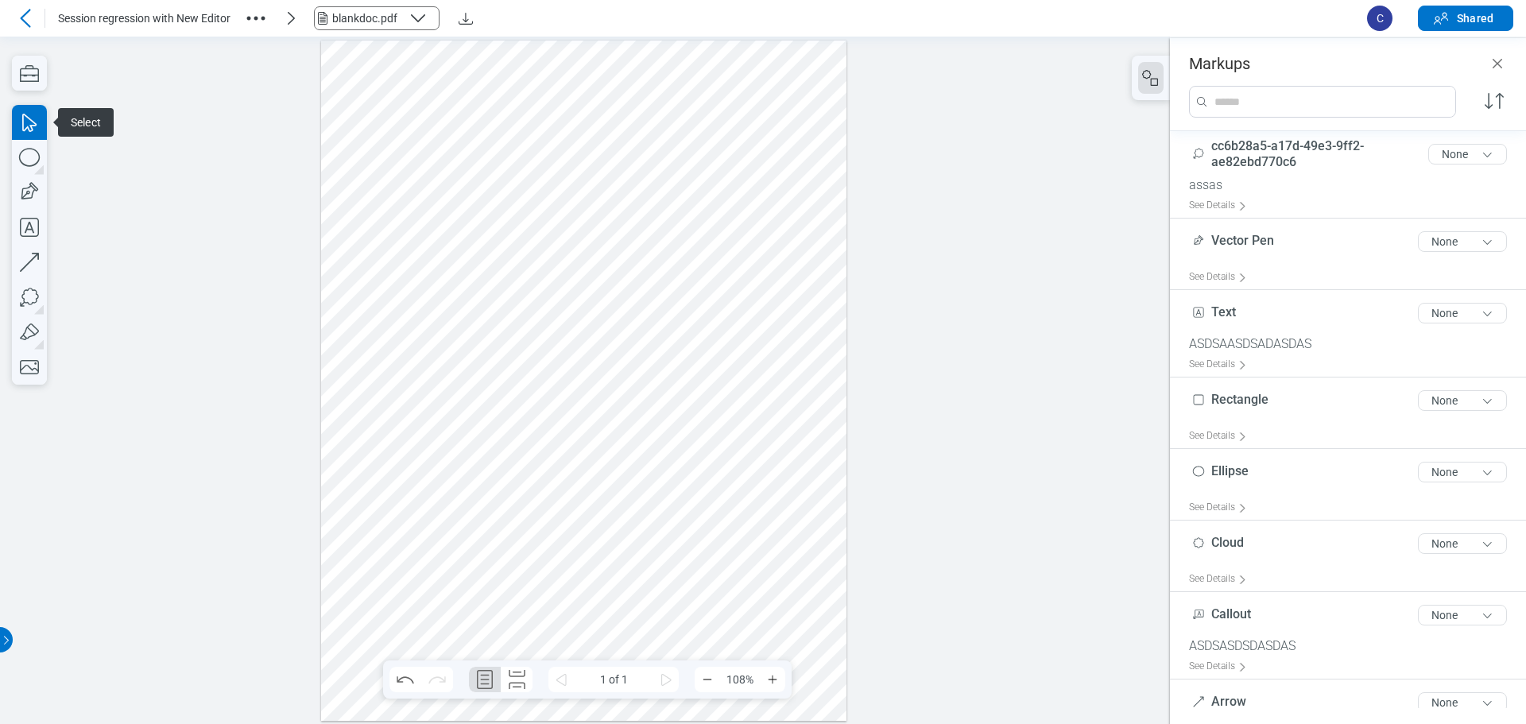 This screenshot has width=1526, height=724. I want to click on div: assas, so click(1354, 185).